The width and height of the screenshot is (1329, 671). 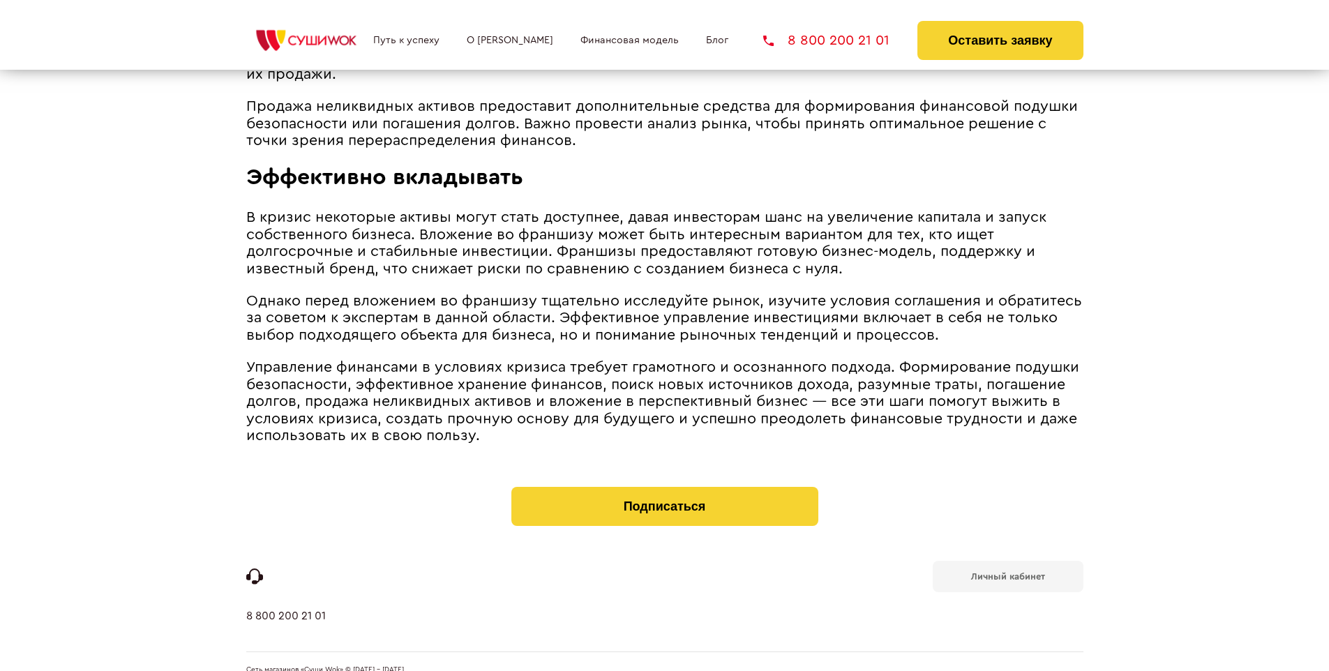 What do you see at coordinates (665, 506) in the screenshot?
I see `button: Подписаться` at bounding box center [665, 506].